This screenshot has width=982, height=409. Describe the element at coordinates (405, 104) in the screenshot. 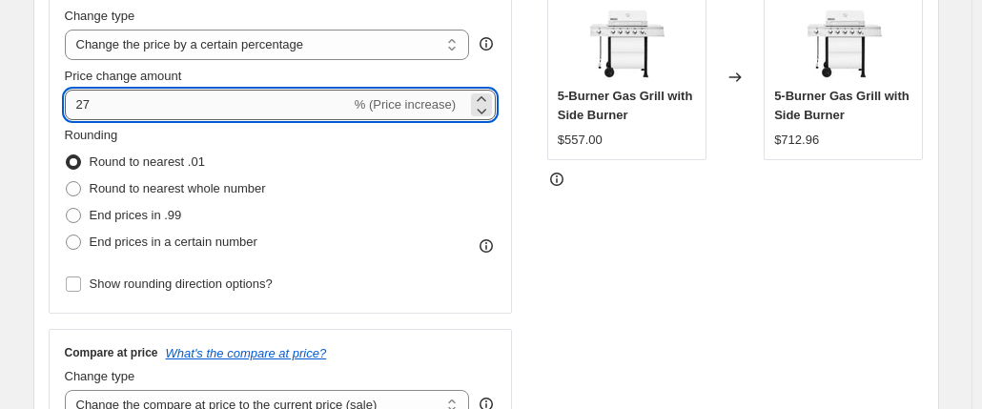

I see `span: % (Price increase)` at that location.